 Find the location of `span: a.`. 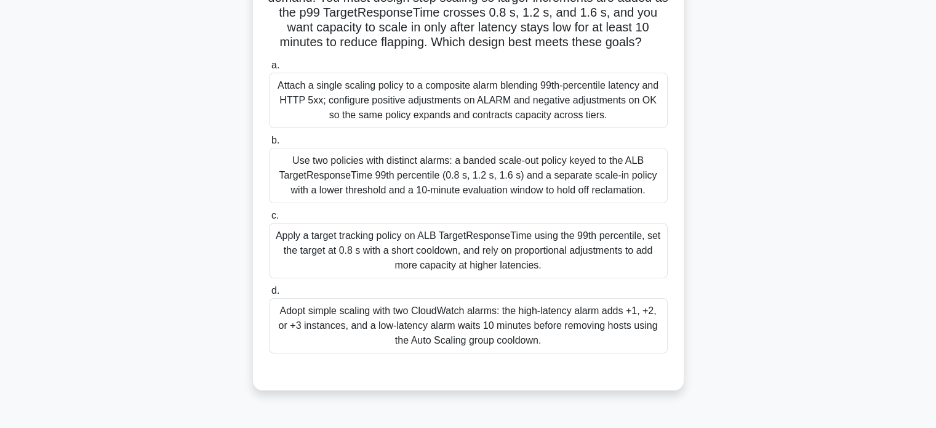

span: a. is located at coordinates (275, 65).